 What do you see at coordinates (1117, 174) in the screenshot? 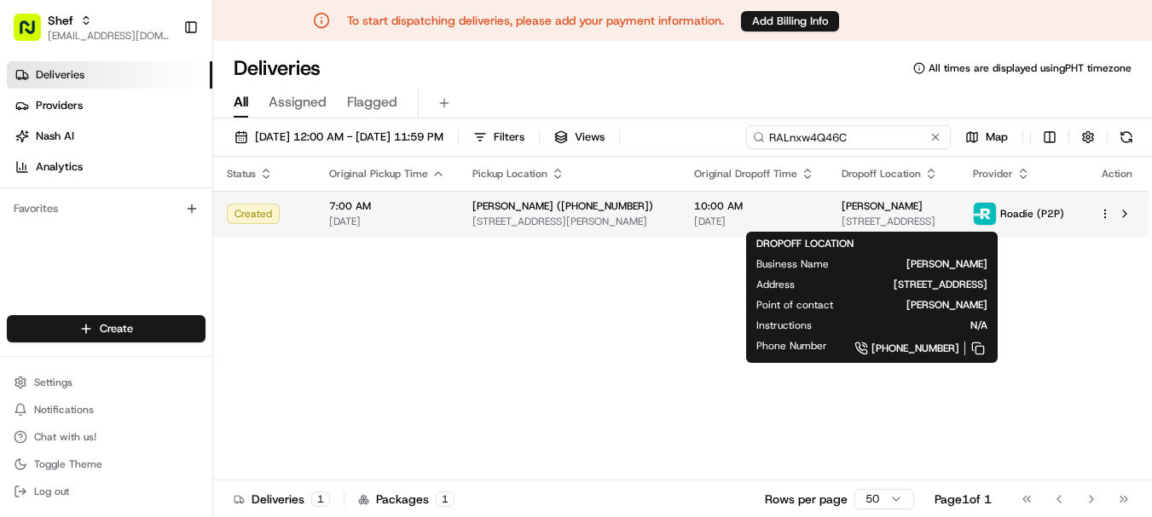
I see `div: Action` at bounding box center [1117, 174].